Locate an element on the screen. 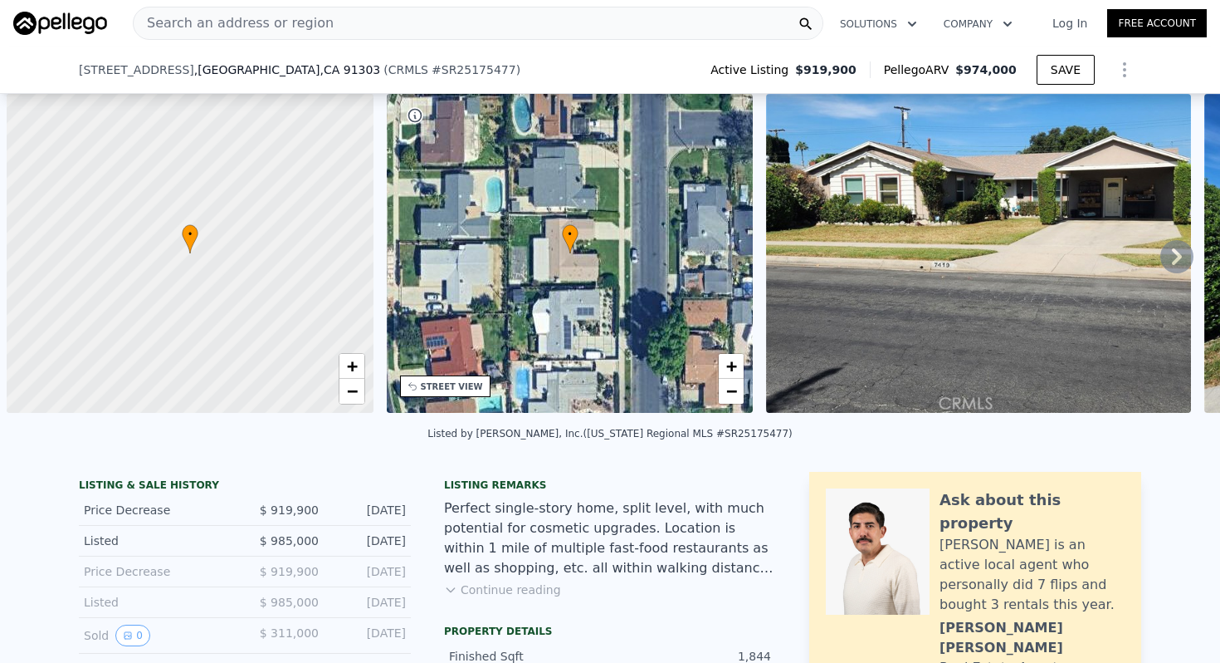 This screenshot has width=1220, height=663. button: Show Options is located at coordinates (1125, 70).